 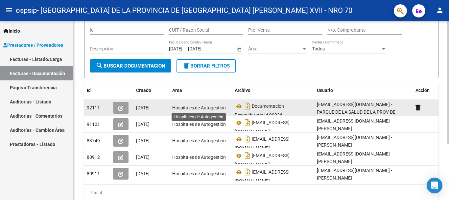 What do you see at coordinates (97, 90) in the screenshot?
I see `datatable-header-cell: Id` at bounding box center [97, 90].